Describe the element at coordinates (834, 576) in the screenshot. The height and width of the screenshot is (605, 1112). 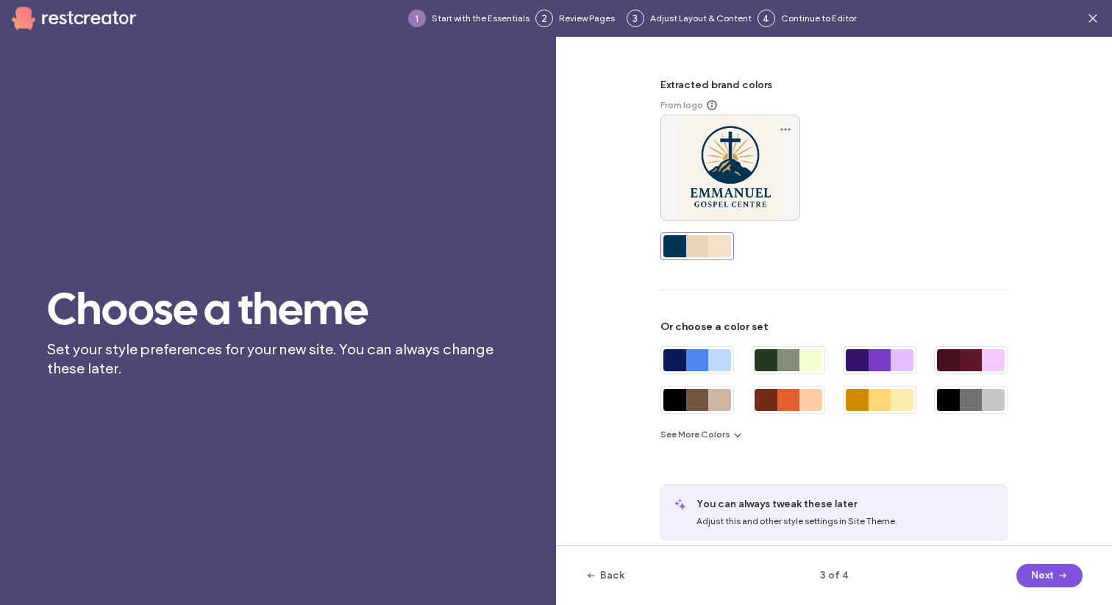
I see `span: 3 of 4` at that location.